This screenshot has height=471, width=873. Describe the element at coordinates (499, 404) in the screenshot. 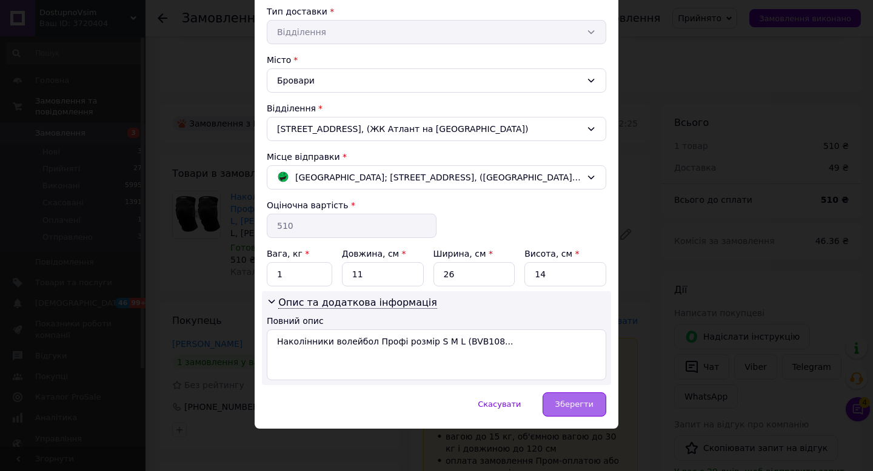

I see `span: Скасувати` at that location.